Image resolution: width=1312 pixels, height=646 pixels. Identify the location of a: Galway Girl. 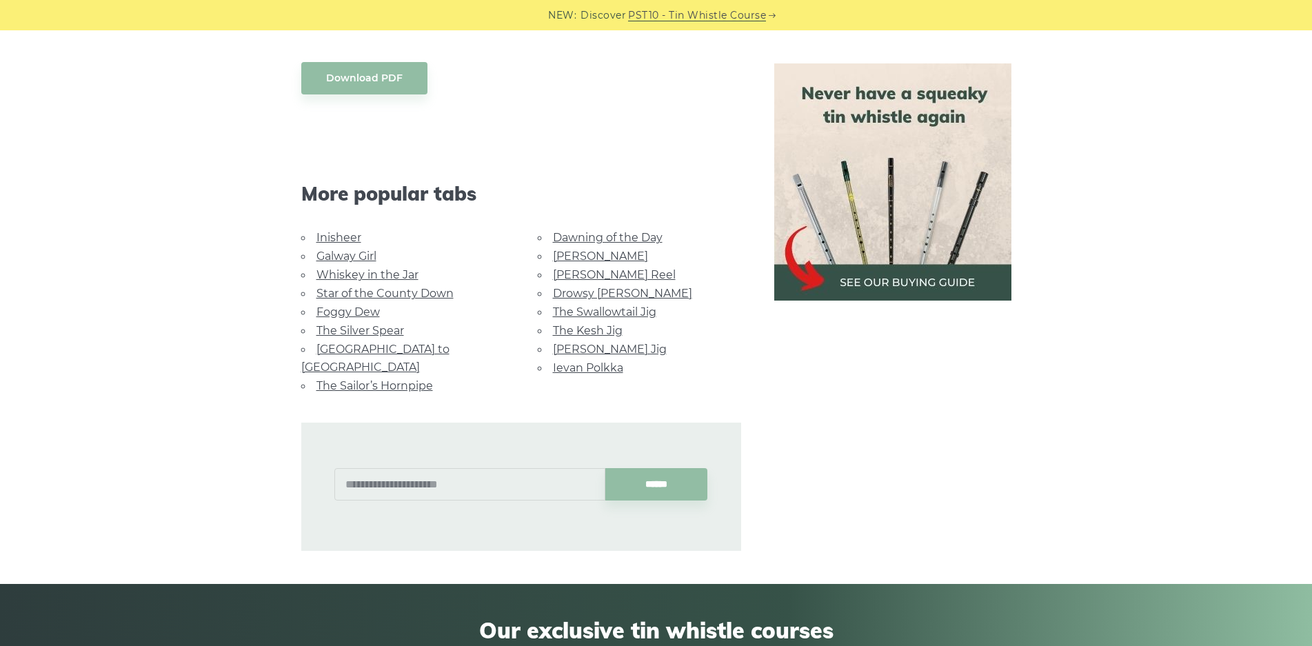
(346, 256).